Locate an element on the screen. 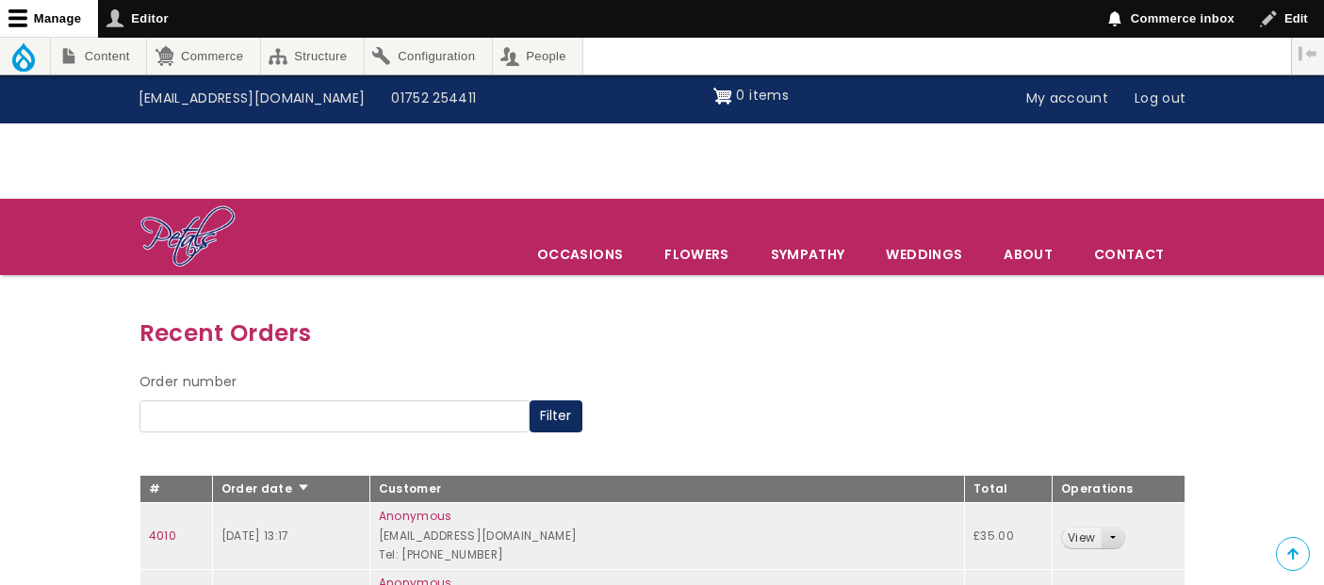 Image resolution: width=1324 pixels, height=585 pixels. a: Order date is located at coordinates (266, 488).